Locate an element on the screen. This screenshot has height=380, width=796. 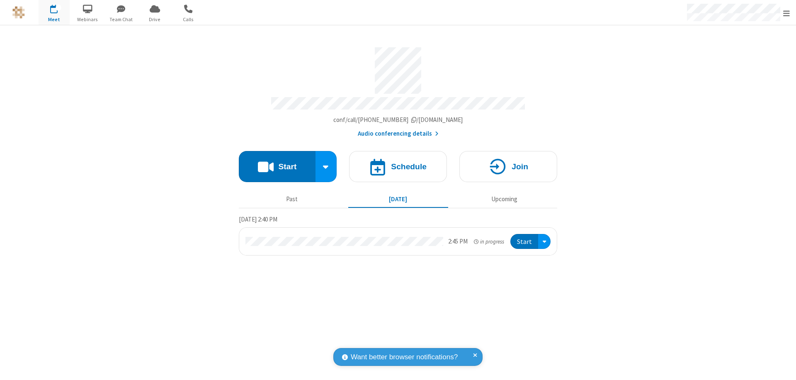
section: Today's Meetings is located at coordinates (398, 235).